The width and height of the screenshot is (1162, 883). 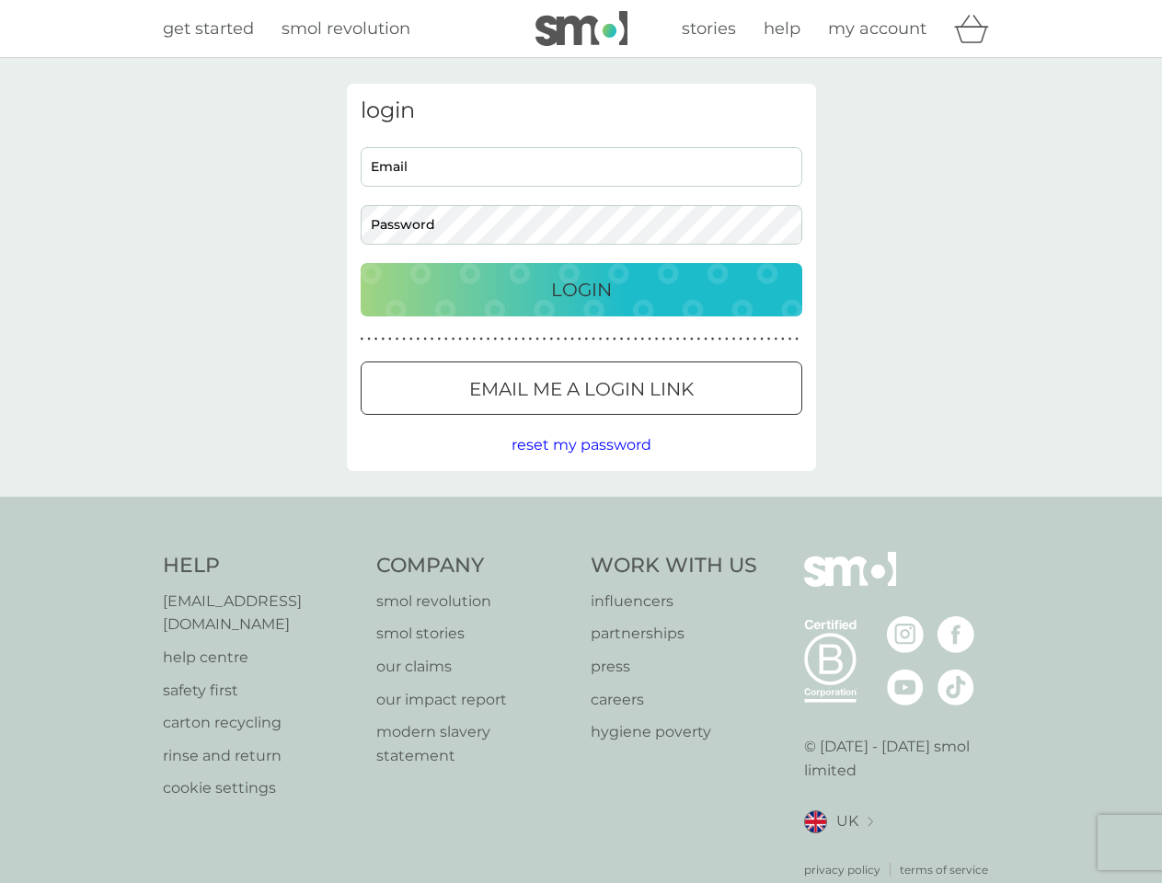 What do you see at coordinates (674, 667) in the screenshot?
I see `p: press` at bounding box center [674, 667].